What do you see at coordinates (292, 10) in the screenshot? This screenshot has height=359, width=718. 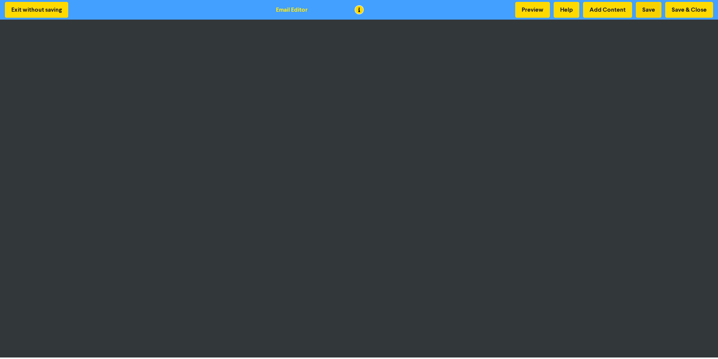 I see `div: Email Editor` at bounding box center [292, 10].